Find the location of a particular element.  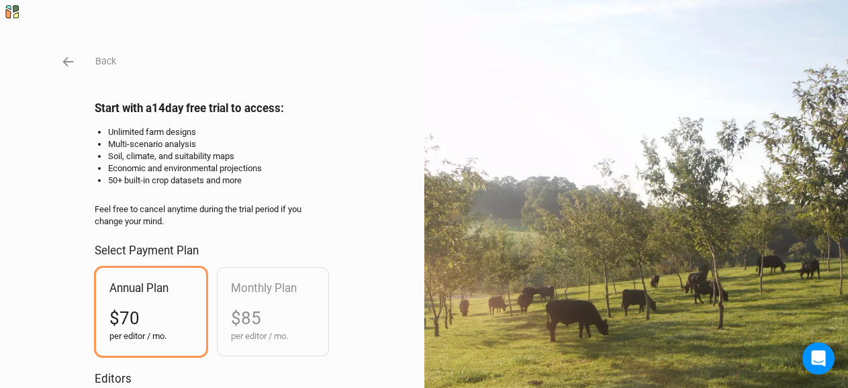

h2: Annual Plan is located at coordinates (151, 288).